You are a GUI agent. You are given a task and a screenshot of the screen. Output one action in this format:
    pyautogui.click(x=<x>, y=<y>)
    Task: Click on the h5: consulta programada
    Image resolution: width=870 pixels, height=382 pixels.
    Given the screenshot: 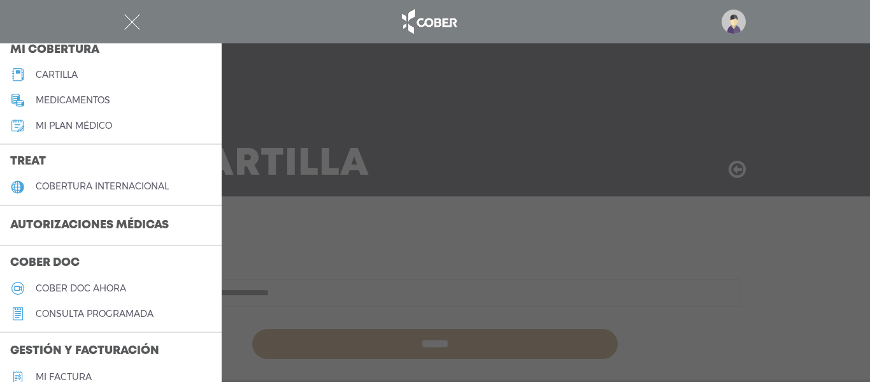 What is the action you would take?
    pyautogui.click(x=94, y=313)
    